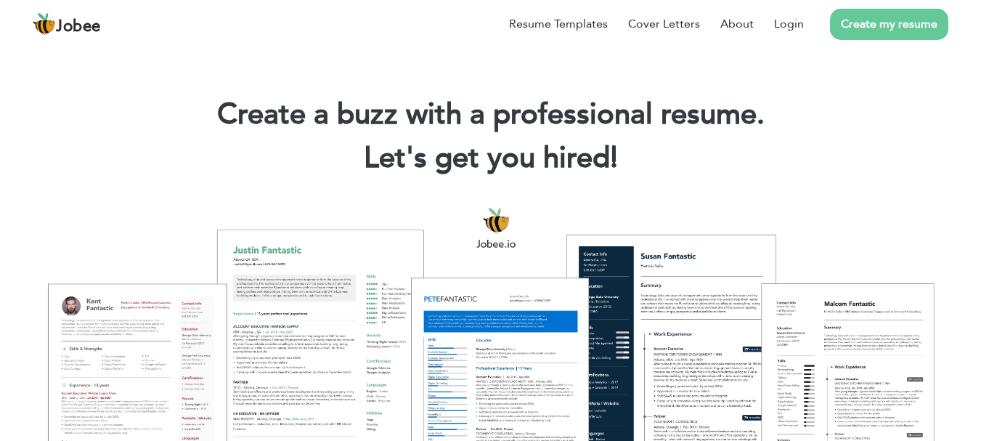 The image size is (981, 441). Describe the element at coordinates (67, 24) in the screenshot. I see `a: Jobee` at that location.